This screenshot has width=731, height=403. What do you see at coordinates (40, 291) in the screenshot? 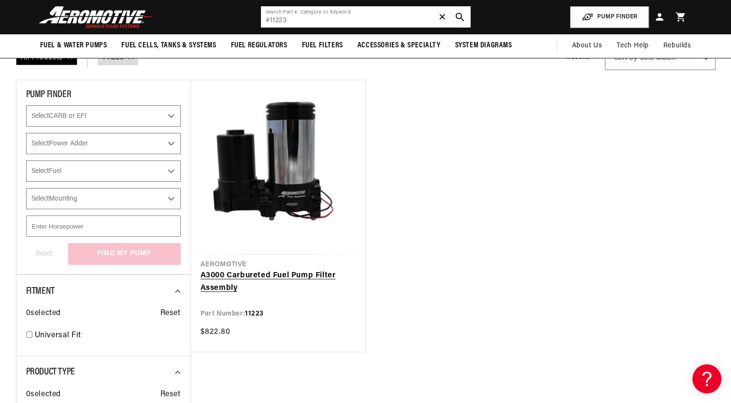
I see `span: Fitment` at bounding box center [40, 291].